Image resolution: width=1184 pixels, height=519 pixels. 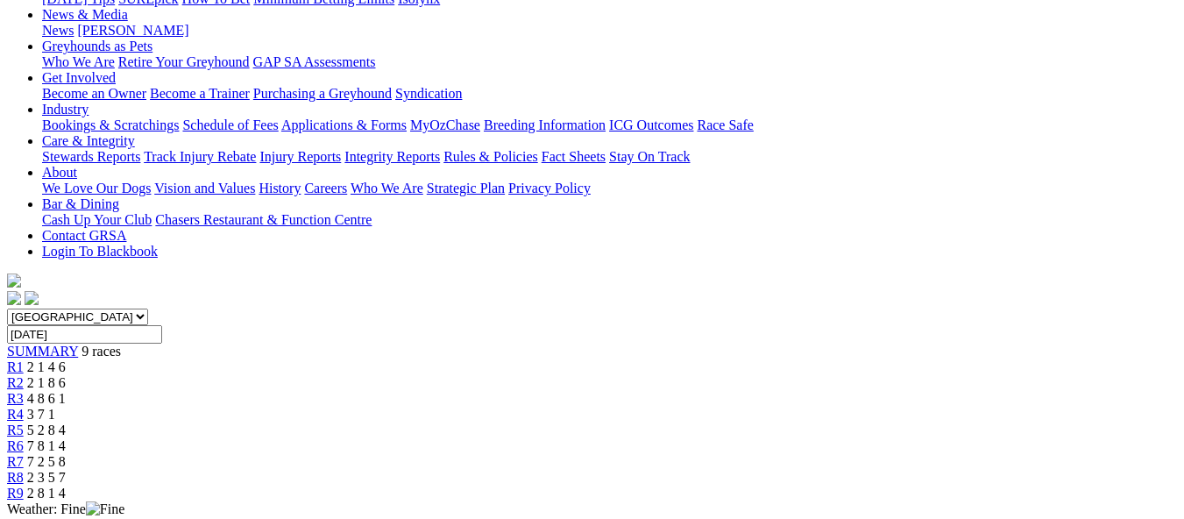 I want to click on span: 2 1 4 6, so click(x=46, y=366).